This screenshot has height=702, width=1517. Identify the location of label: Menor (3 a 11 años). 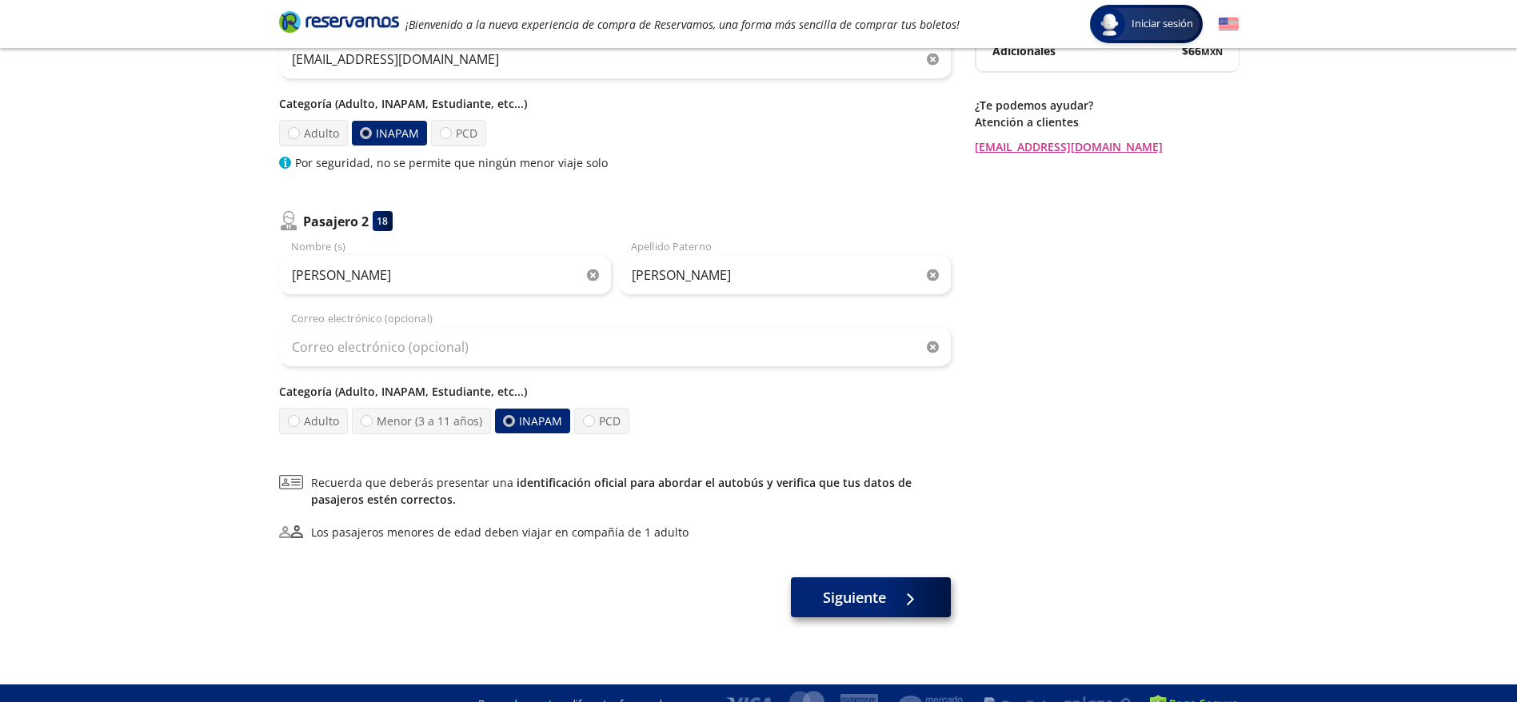
(421, 421).